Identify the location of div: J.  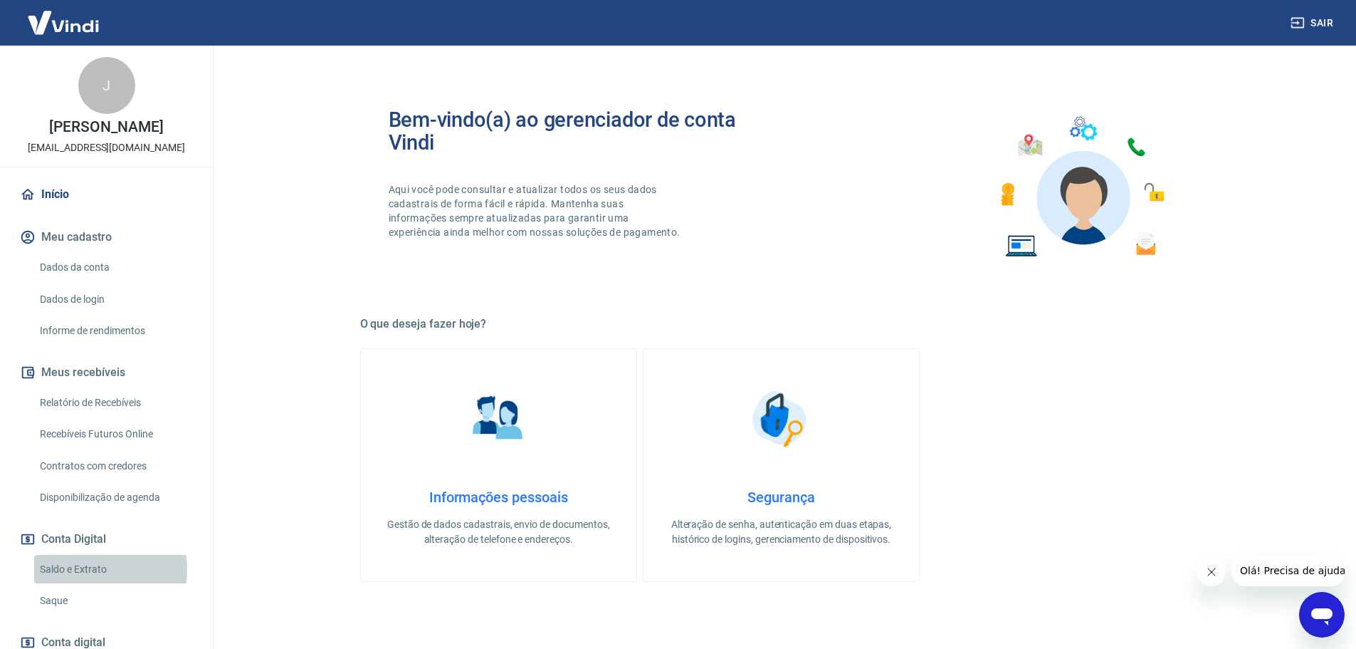
(107, 85).